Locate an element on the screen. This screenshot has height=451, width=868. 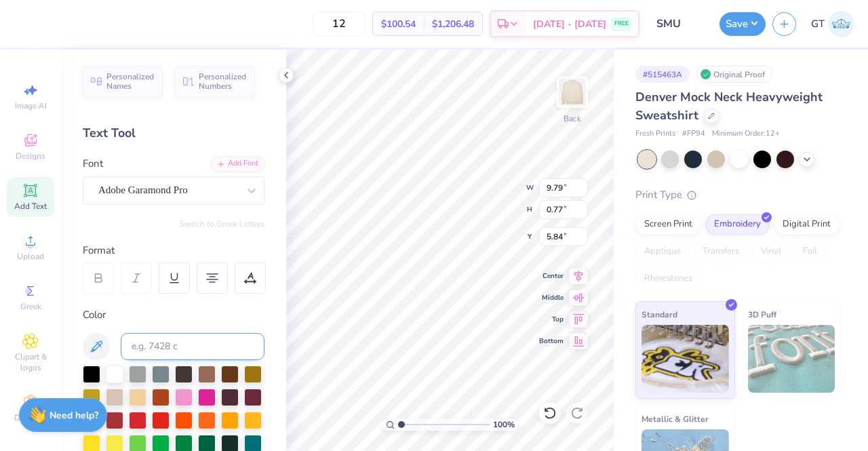
span: Middle is located at coordinates (551, 298).